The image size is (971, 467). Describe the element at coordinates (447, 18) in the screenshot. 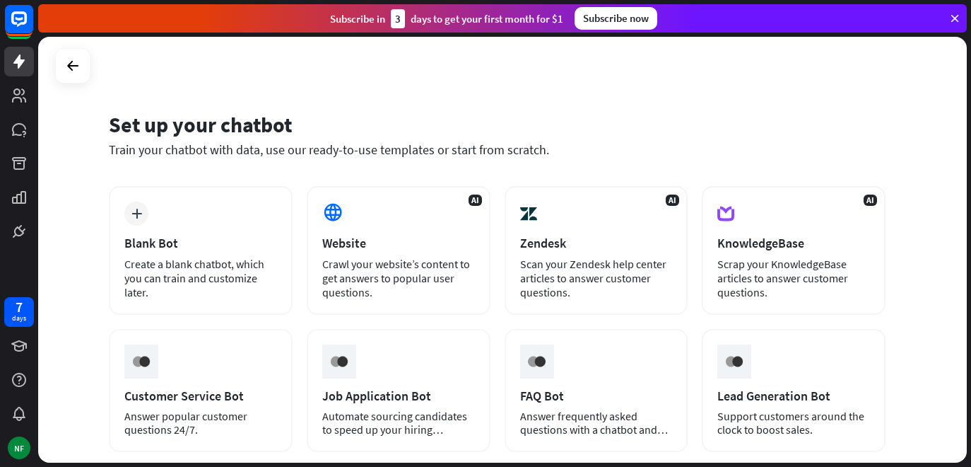

I see `div: Subscribe in days to get your first month for $1` at that location.